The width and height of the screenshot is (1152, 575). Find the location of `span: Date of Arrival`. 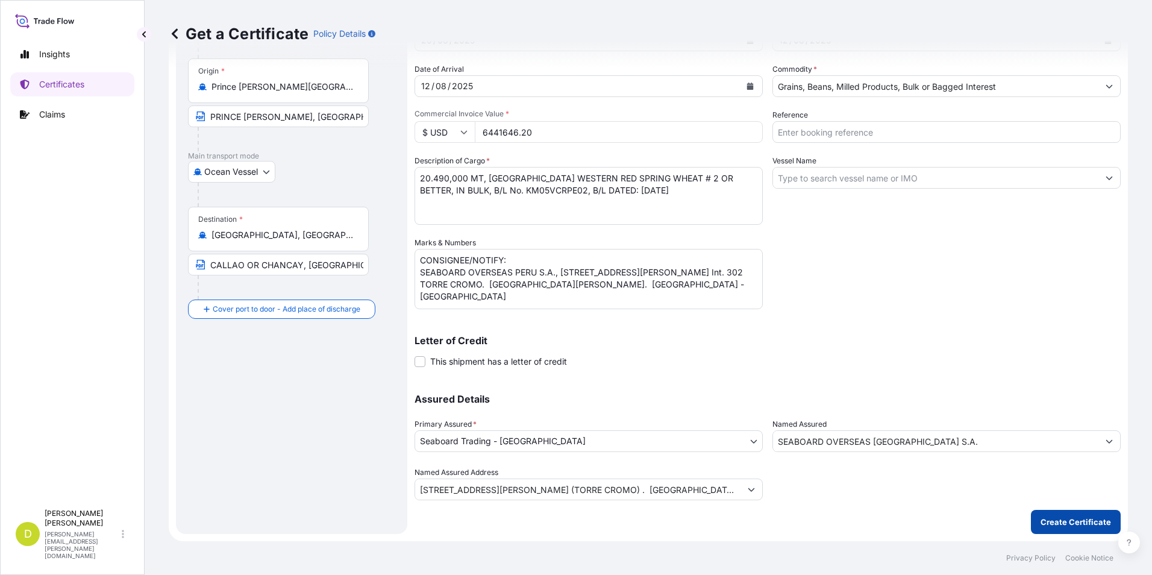

span: Date of Arrival is located at coordinates (439, 69).